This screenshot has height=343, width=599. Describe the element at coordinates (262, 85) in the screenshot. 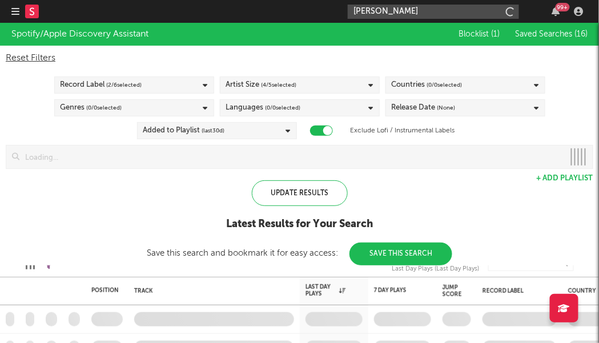

I see `div: Artist Size` at that location.